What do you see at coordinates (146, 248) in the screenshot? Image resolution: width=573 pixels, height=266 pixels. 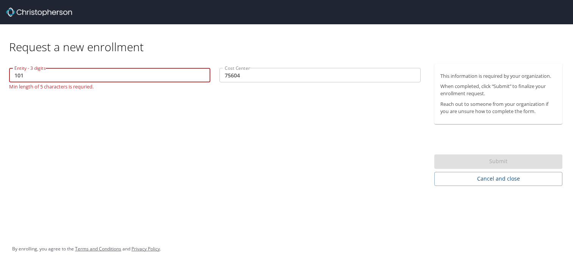 I see `a: Privacy Policy` at bounding box center [146, 248].